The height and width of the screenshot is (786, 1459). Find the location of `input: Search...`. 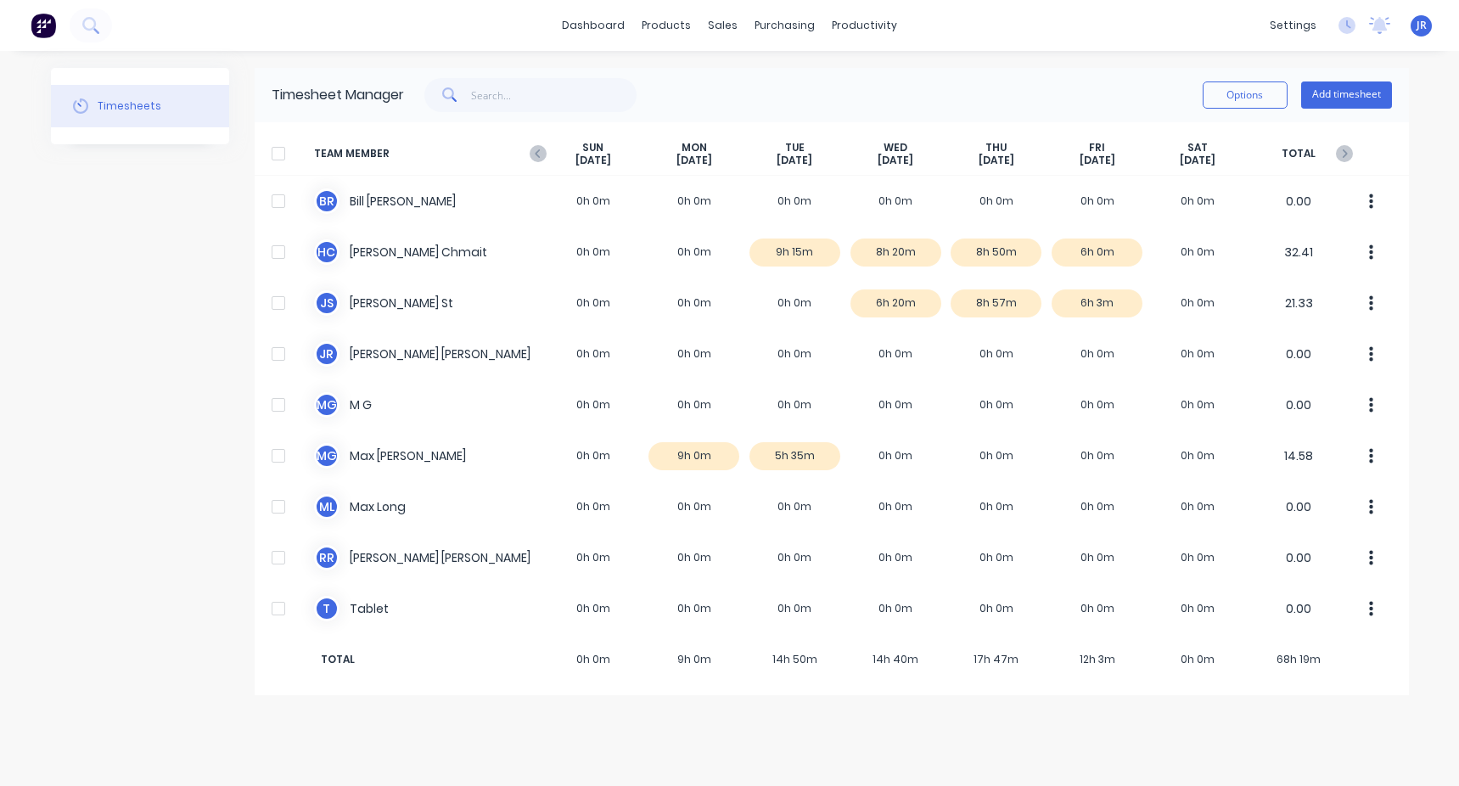

input: Search... is located at coordinates (553, 95).